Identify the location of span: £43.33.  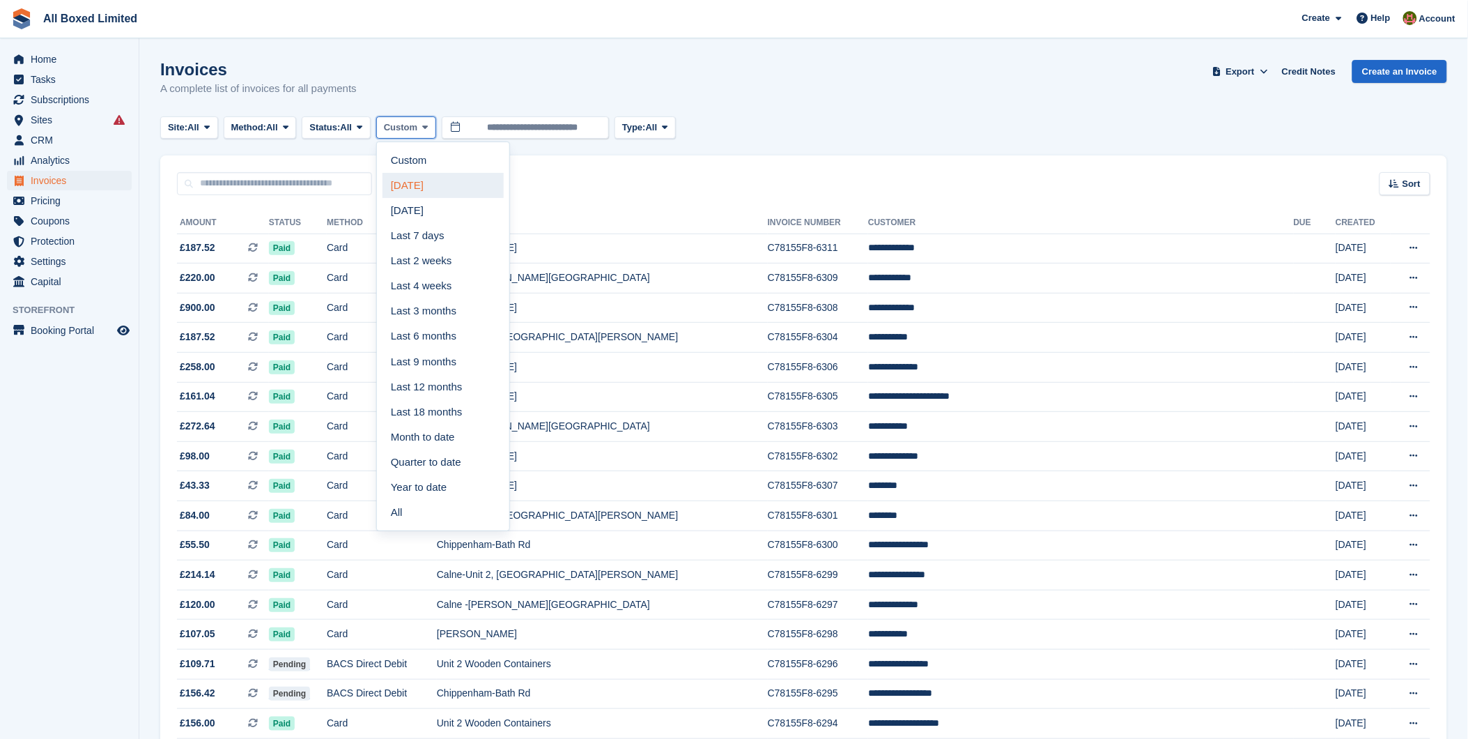
(194, 485).